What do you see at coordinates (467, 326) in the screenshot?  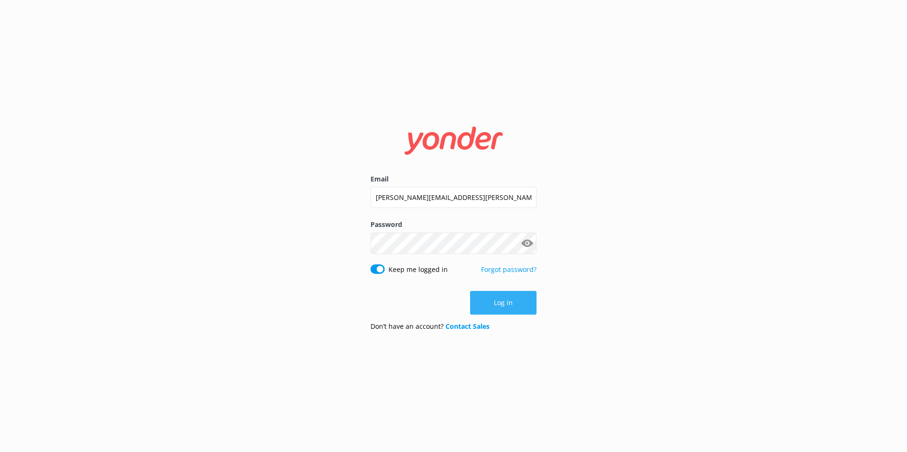 I see `a: Contact Sales` at bounding box center [467, 326].